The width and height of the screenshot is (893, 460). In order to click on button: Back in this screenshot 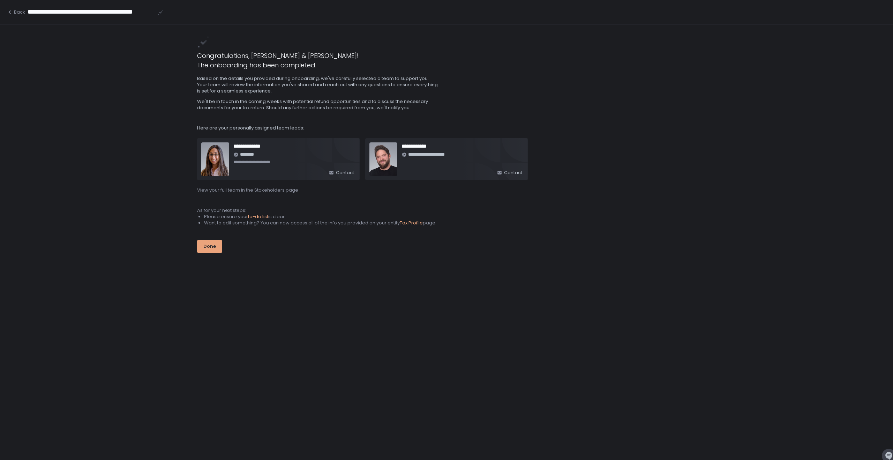, I will do `click(16, 12)`.